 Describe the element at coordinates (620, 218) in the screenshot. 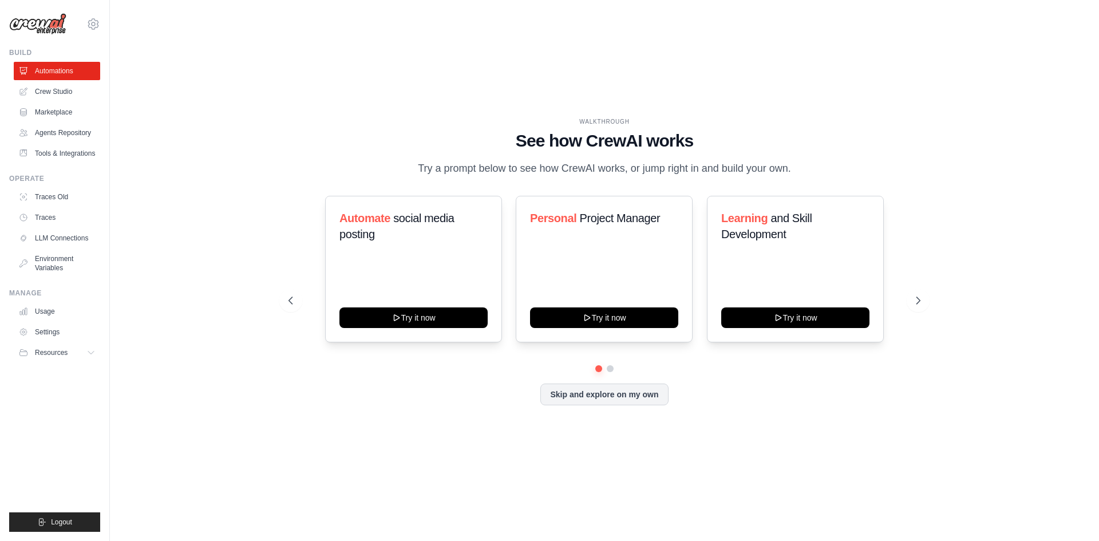

I see `span: Project Manager` at that location.